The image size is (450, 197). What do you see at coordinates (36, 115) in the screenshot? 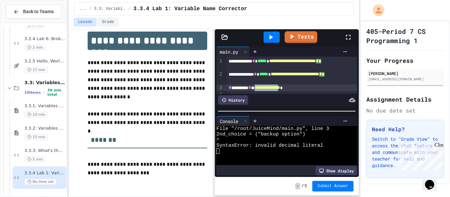
I see `span: 10 min` at bounding box center [36, 115].